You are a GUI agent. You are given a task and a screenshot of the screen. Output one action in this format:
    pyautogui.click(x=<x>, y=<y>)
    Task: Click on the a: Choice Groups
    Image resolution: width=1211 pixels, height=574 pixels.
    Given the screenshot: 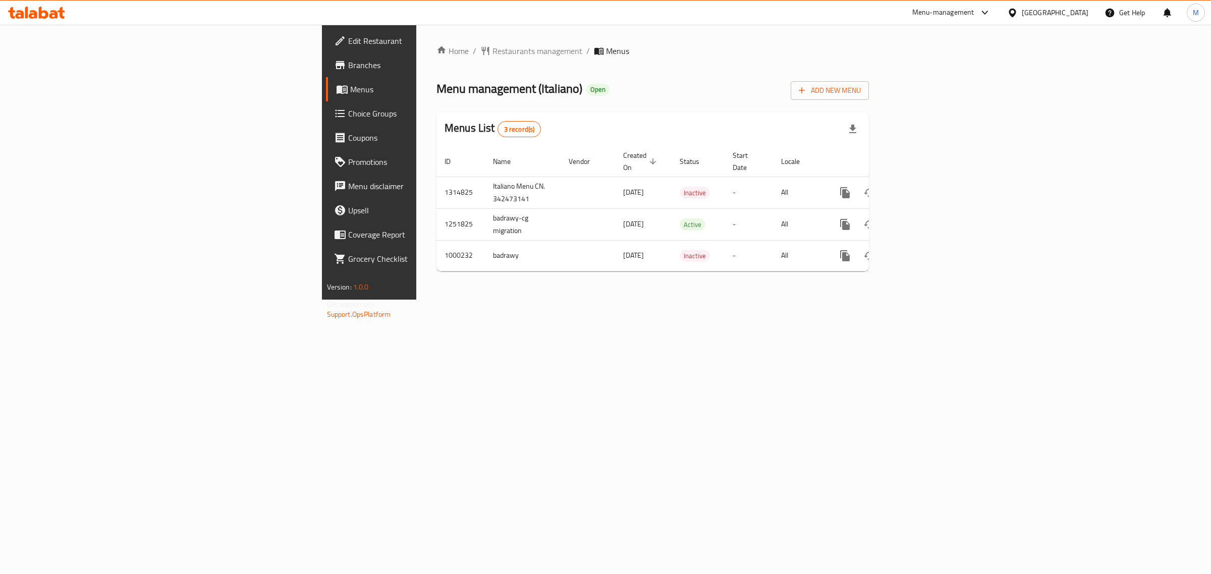 What is the action you would take?
    pyautogui.click(x=425, y=114)
    